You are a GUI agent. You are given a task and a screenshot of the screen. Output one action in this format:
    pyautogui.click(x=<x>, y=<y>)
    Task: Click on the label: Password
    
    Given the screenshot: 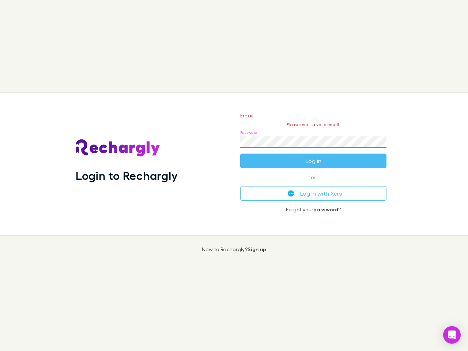 What is the action you would take?
    pyautogui.click(x=248, y=132)
    